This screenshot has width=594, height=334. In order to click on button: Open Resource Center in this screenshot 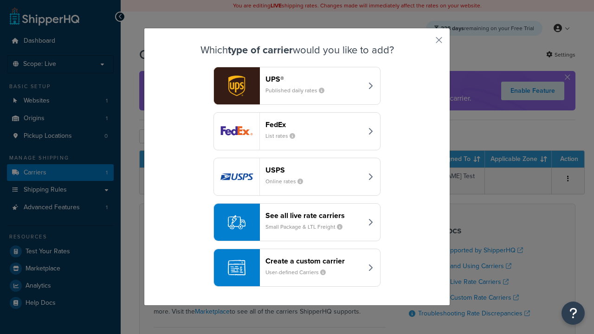, I will do `click(573, 313)`.